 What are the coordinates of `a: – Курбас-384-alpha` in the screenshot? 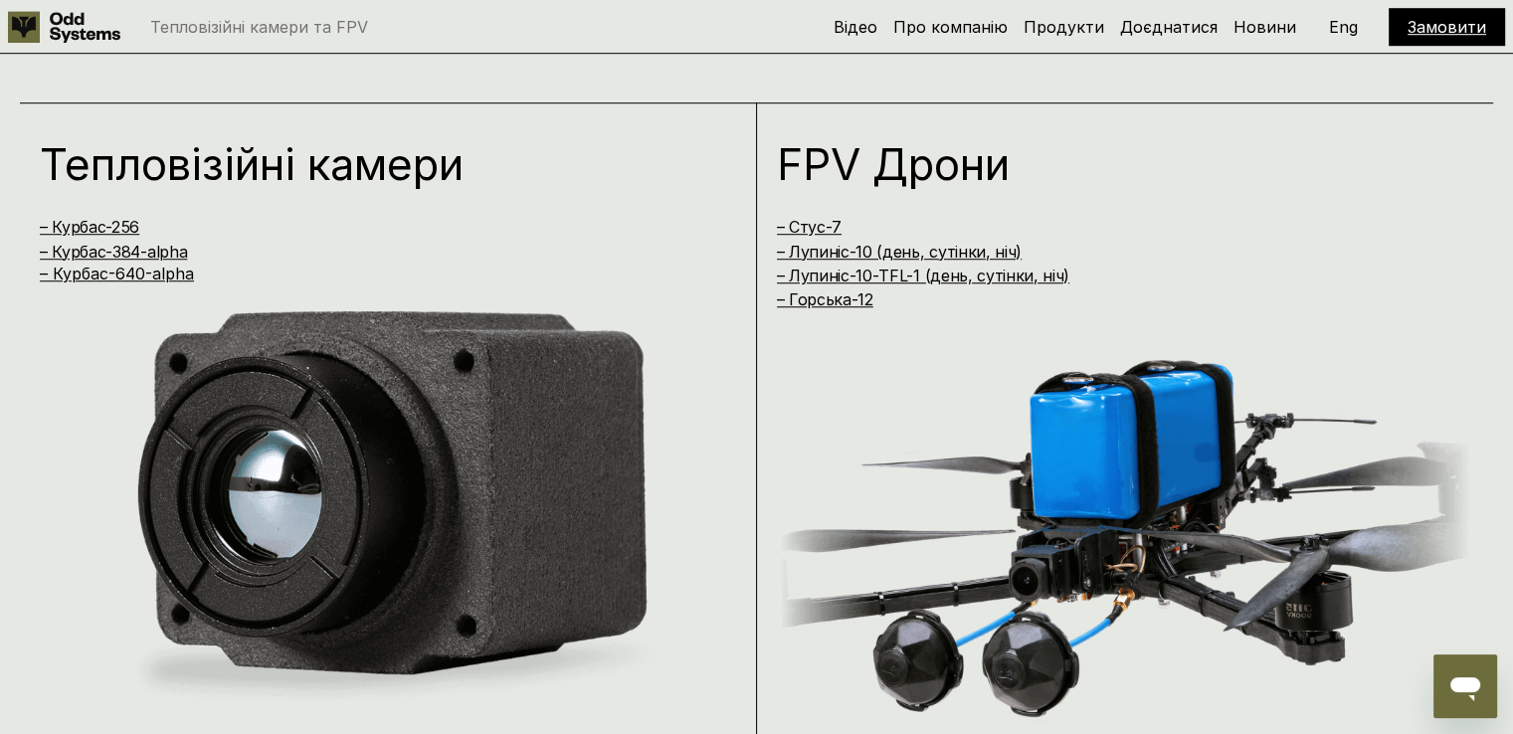 It's located at (113, 252).